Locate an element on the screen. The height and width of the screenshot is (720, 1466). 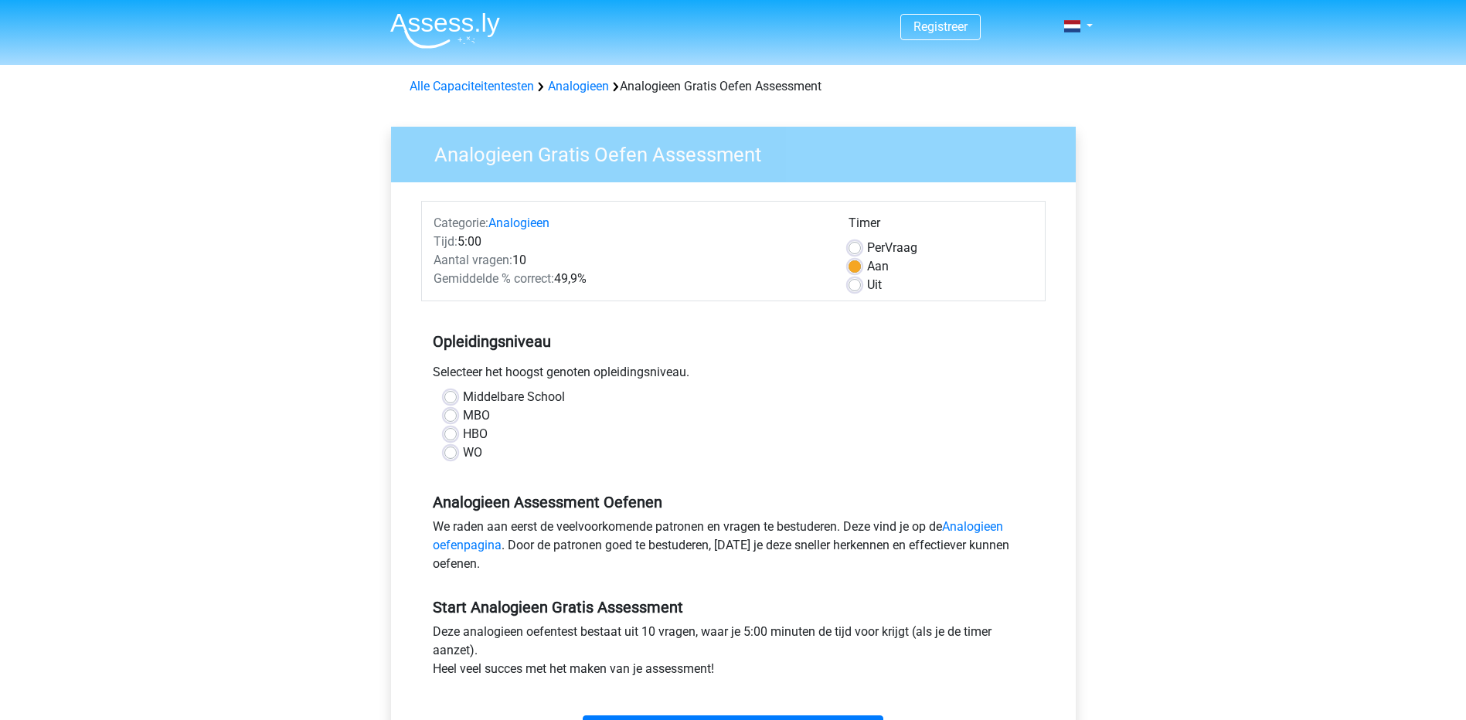
span: Aantal vragen: is located at coordinates (473, 260).